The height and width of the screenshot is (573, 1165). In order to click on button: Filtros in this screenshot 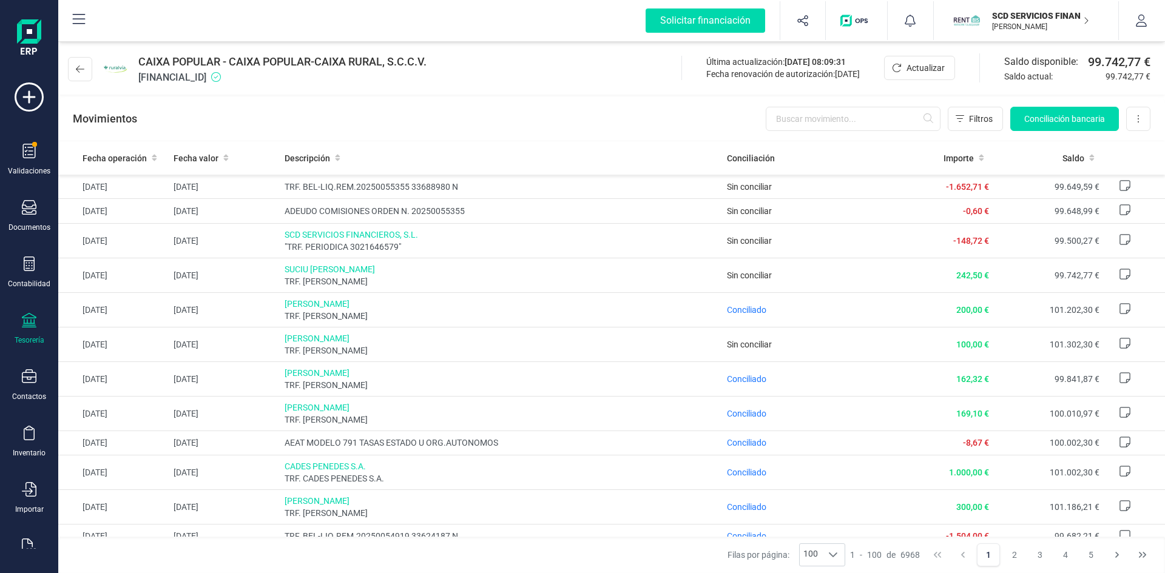, I will do `click(975, 119)`.